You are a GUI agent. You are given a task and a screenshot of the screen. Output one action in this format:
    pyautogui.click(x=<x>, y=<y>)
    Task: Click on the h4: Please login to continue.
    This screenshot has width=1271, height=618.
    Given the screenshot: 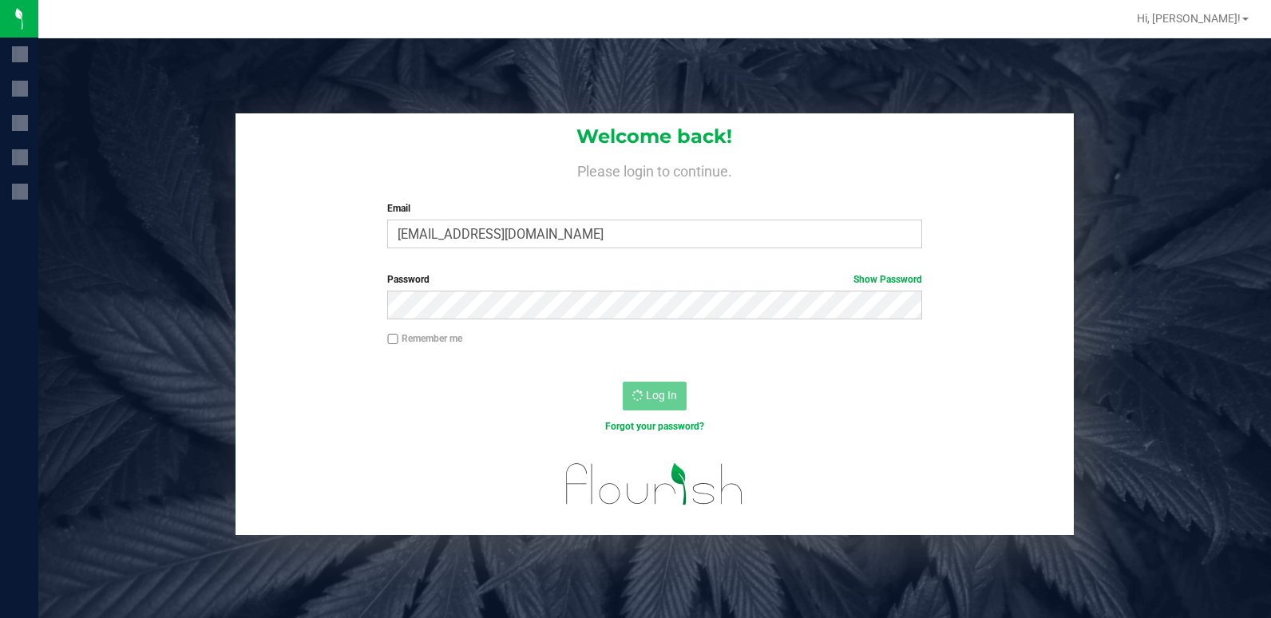 What is the action you would take?
    pyautogui.click(x=654, y=169)
    